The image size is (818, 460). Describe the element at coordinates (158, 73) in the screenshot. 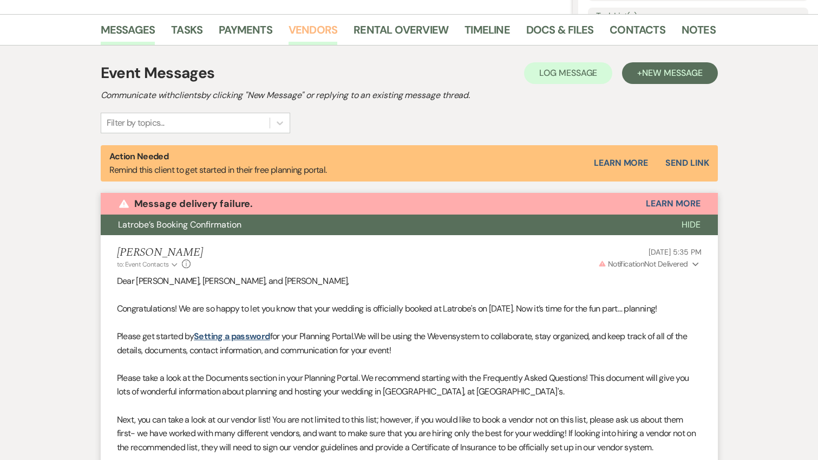

I see `h1: Event Messages` at that location.